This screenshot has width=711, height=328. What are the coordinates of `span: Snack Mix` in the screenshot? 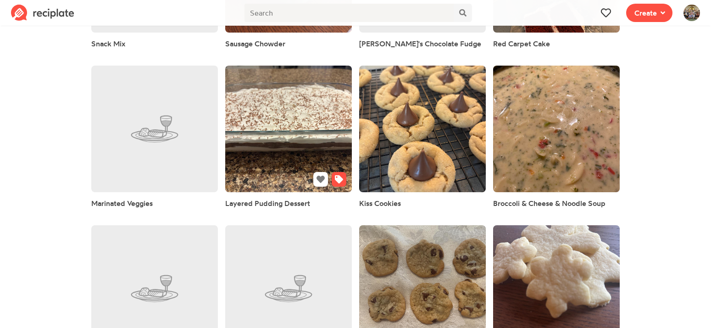 It's located at (108, 44).